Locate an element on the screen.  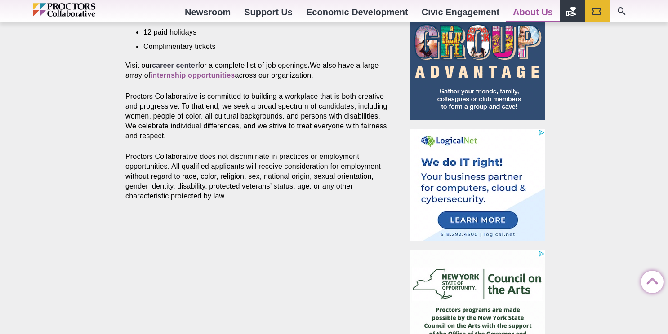
a: Back to Top is located at coordinates (650, 280).